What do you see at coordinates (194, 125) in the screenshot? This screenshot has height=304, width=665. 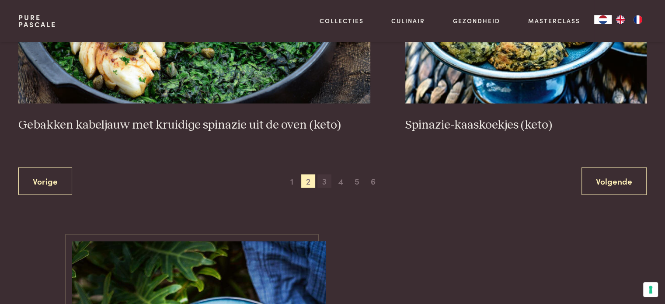 I see `h3: Gebakken kabeljauw met kruidige spinazie uit de oven (keto)` at bounding box center [194, 125].